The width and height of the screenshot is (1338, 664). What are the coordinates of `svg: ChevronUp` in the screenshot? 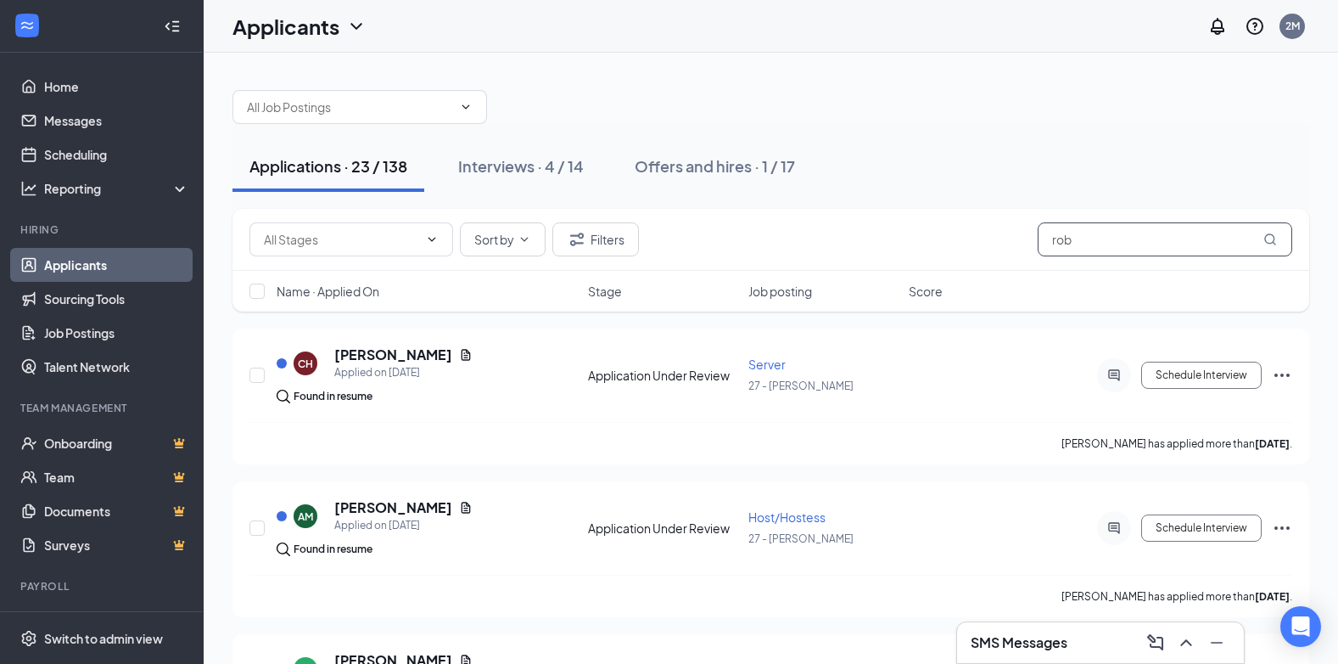 It's located at (1186, 642).